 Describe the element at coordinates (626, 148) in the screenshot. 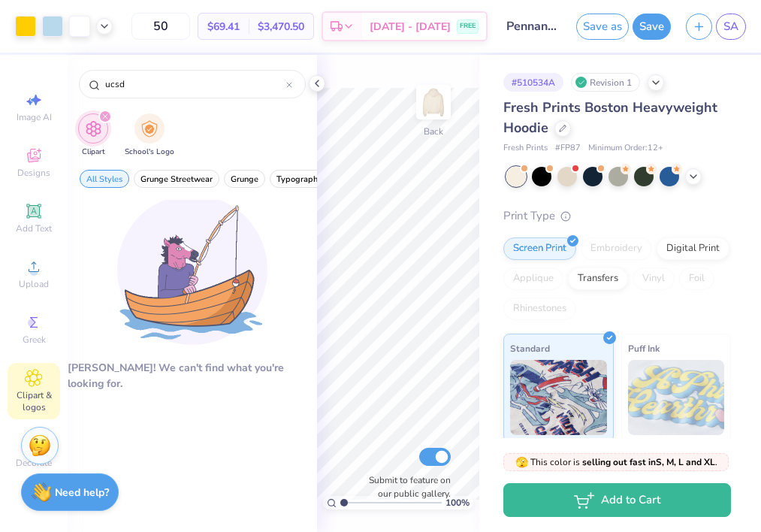

I see `span: Minimum Order: 12 +` at that location.